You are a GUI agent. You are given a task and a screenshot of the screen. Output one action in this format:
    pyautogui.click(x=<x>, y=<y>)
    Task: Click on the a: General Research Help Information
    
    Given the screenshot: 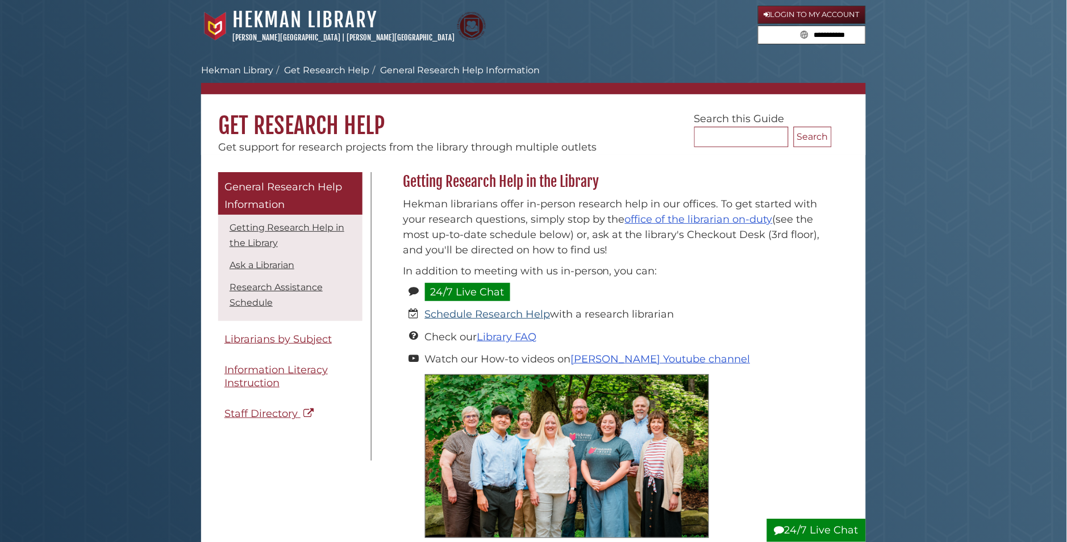 What is the action you would take?
    pyautogui.click(x=290, y=193)
    